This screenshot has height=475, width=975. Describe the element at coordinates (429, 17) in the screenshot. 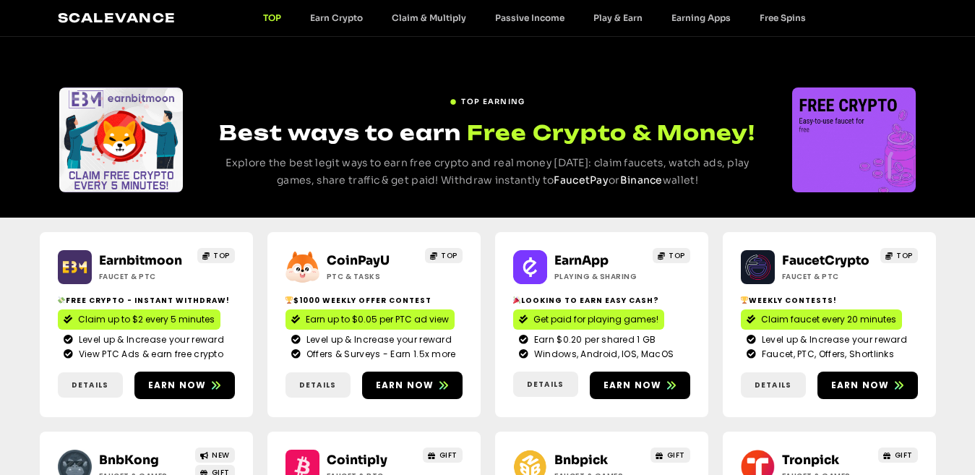

I see `a: Claim & Multiply` at that location.